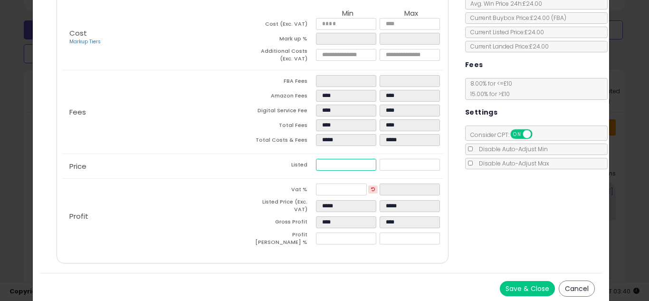  What do you see at coordinates (505, 32) in the screenshot?
I see `span: Current Listed Price: £24.00` at bounding box center [505, 32].